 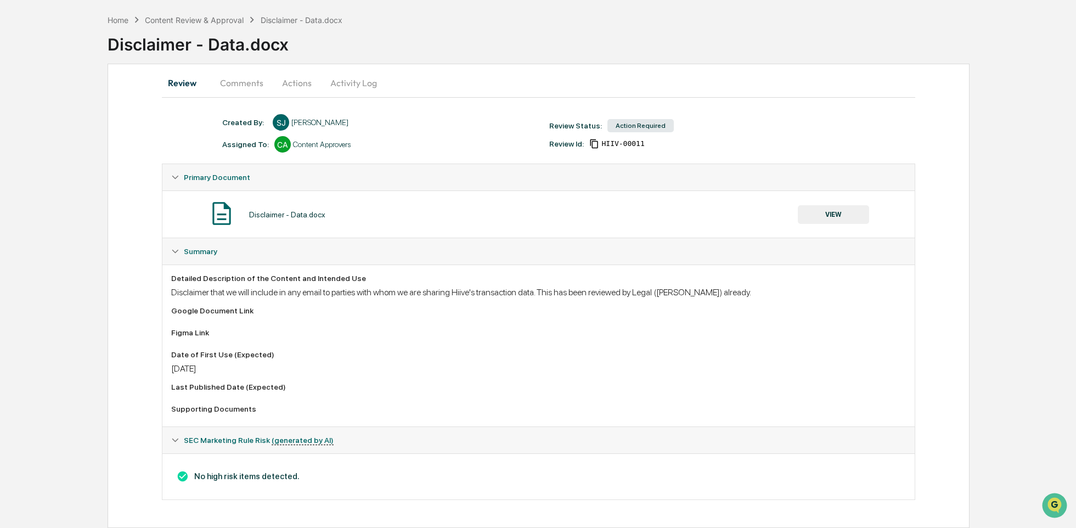 I want to click on img: Document Icon, so click(x=222, y=213).